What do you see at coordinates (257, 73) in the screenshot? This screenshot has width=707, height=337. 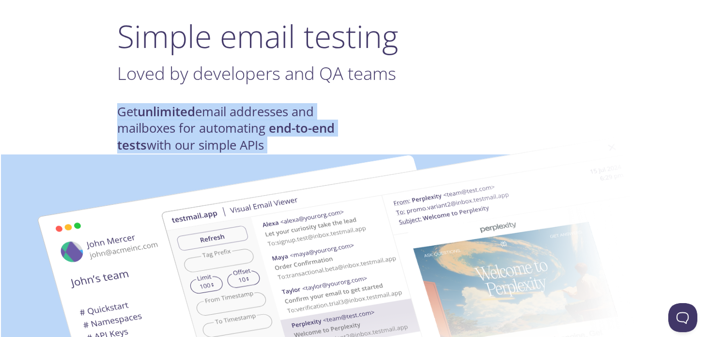 I see `span: Loved by developers and QA teams` at bounding box center [257, 73].